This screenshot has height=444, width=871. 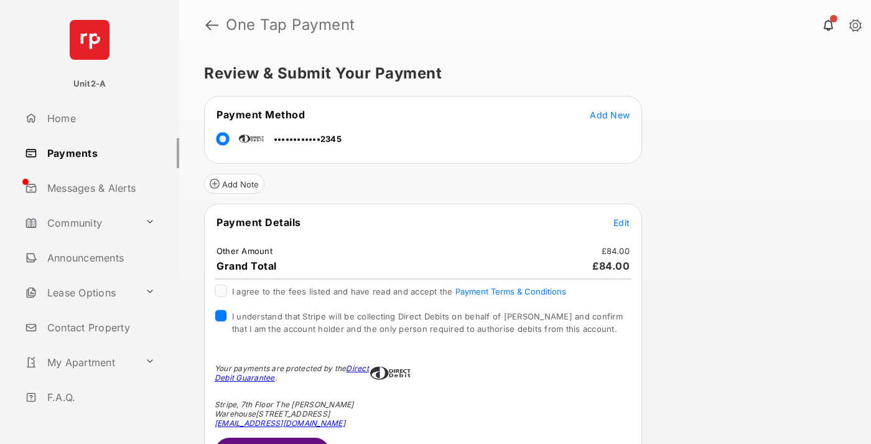 I want to click on button: Add Note, so click(x=234, y=184).